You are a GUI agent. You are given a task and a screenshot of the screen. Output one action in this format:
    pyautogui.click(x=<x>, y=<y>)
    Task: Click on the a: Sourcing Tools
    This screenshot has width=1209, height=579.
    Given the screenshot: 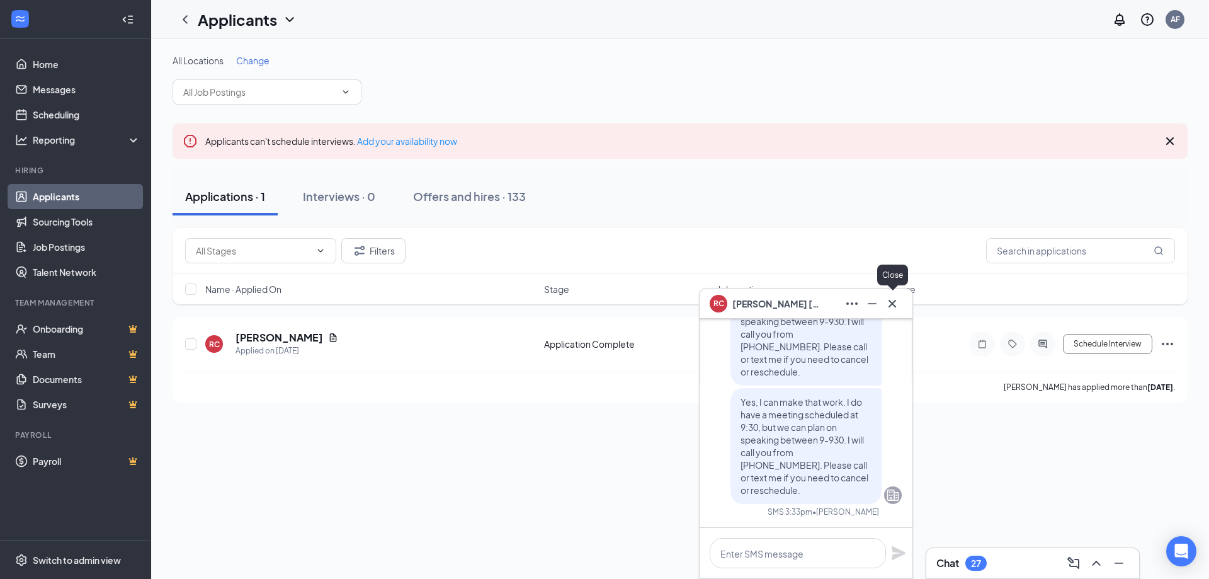 What is the action you would take?
    pyautogui.click(x=86, y=222)
    